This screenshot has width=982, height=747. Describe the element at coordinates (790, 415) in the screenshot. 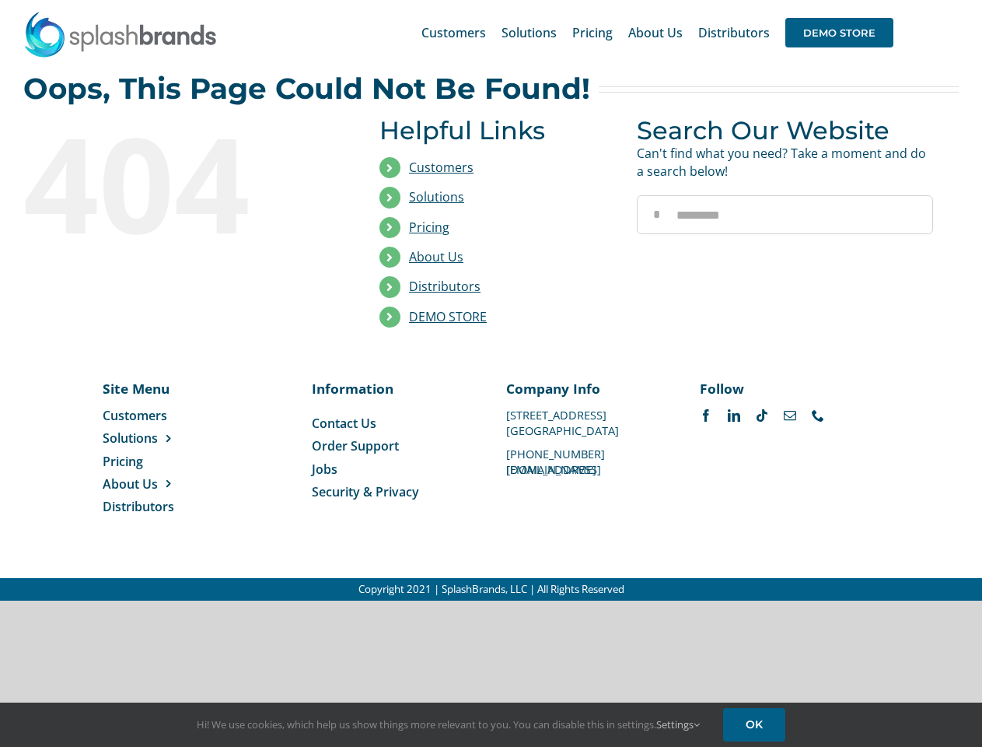

I see `a: mail` at that location.